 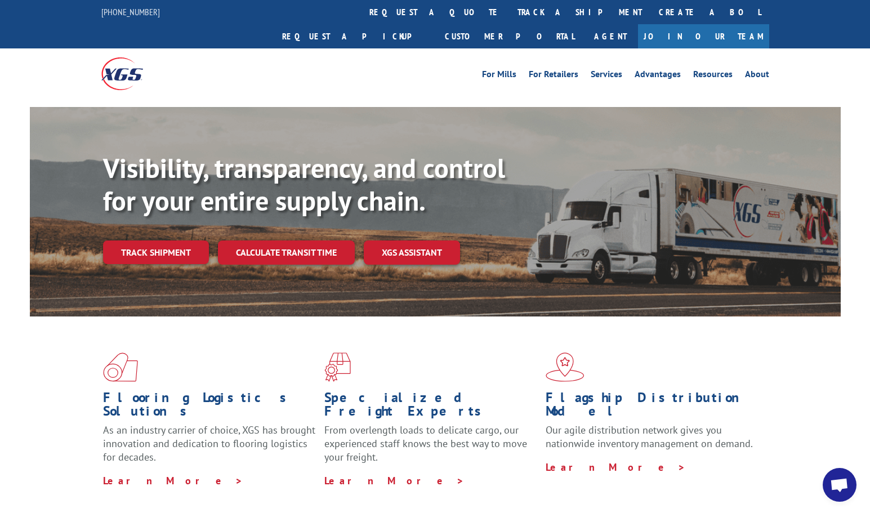 What do you see at coordinates (652, 407) in the screenshot?
I see `h1: Flagship Distribution Model` at bounding box center [652, 407].